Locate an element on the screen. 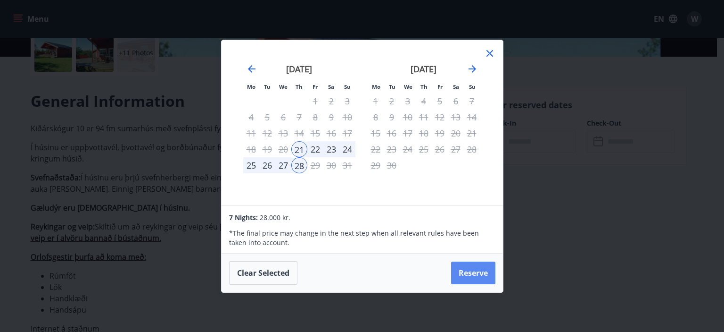 Image resolution: width=724 pixels, height=332 pixels. div: 24 is located at coordinates (348, 149).